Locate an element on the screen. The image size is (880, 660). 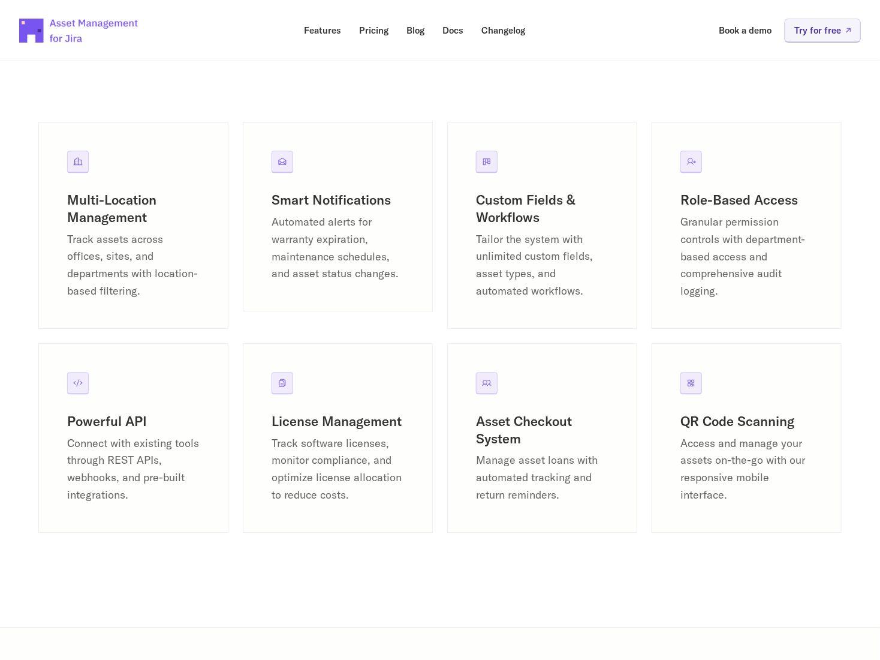
p: Access and manage your assets on-the-go with our responsive mobile interface. is located at coordinates (747, 469).